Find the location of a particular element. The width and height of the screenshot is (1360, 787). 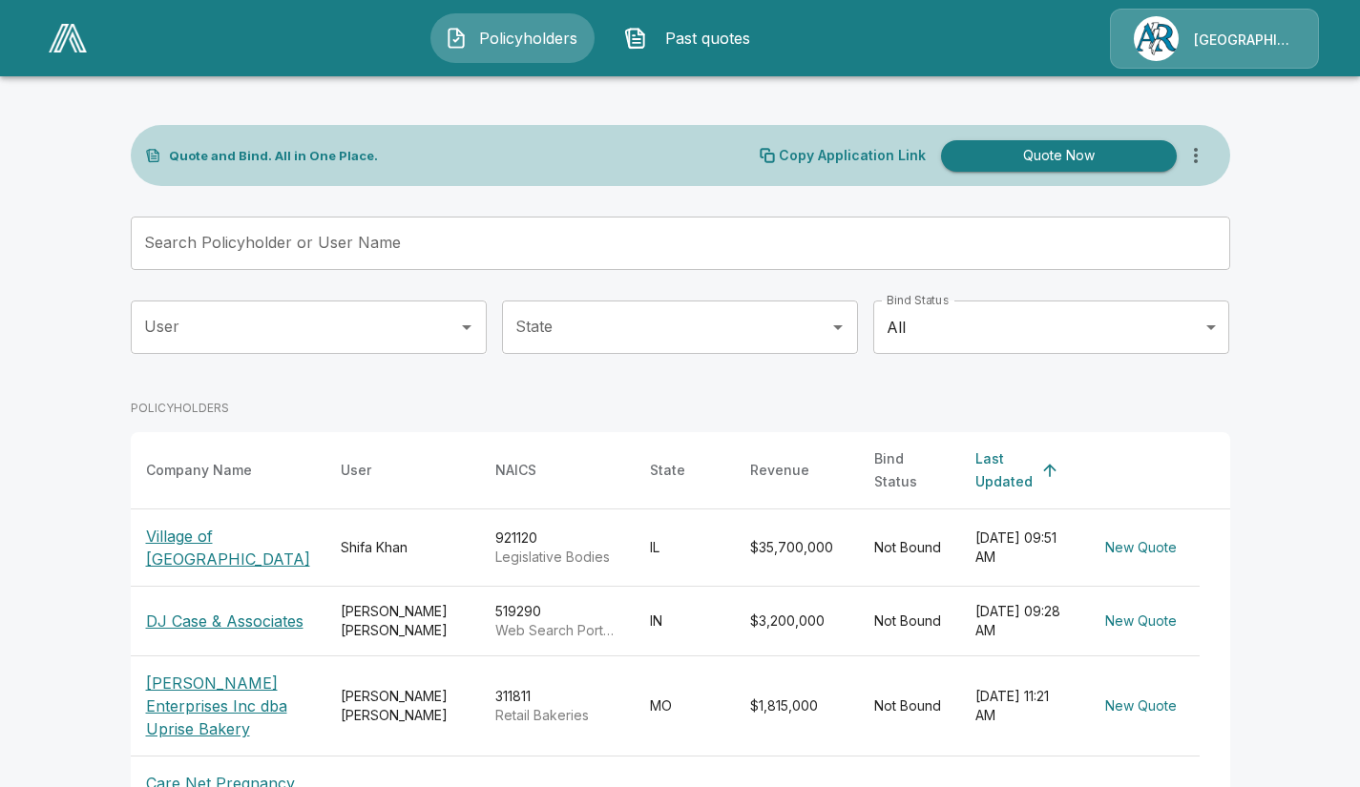

p: Quote and Bind. All in One Place. is located at coordinates (273, 156).